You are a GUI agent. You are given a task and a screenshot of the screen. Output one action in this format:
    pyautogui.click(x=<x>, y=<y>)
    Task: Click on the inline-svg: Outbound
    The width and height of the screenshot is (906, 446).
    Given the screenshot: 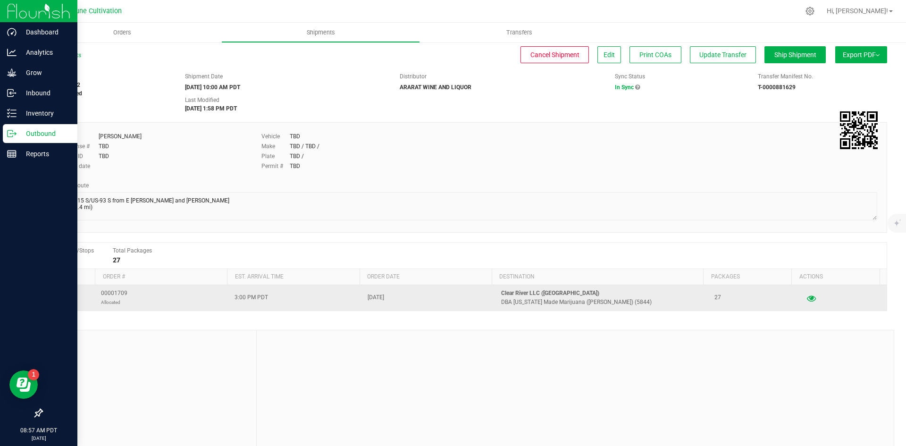 What is the action you would take?
    pyautogui.click(x=12, y=133)
    